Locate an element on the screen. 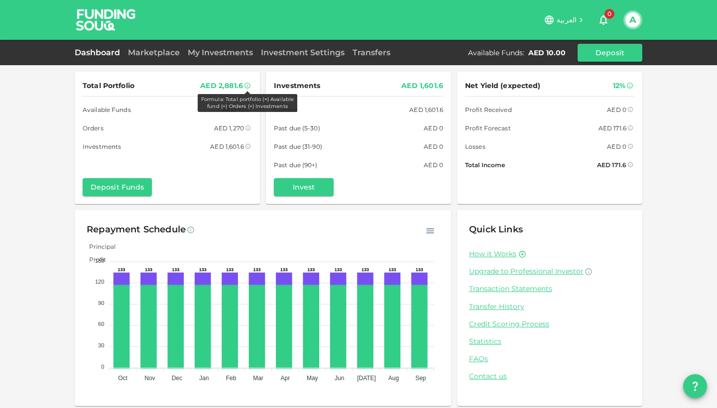 Image resolution: width=717 pixels, height=408 pixels. a: Statistics is located at coordinates (549, 341).